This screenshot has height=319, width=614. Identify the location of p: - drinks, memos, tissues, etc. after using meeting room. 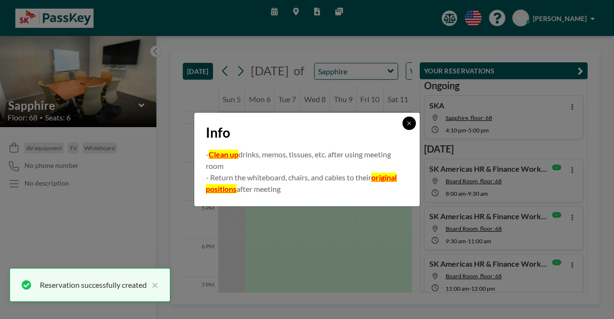
(307, 160).